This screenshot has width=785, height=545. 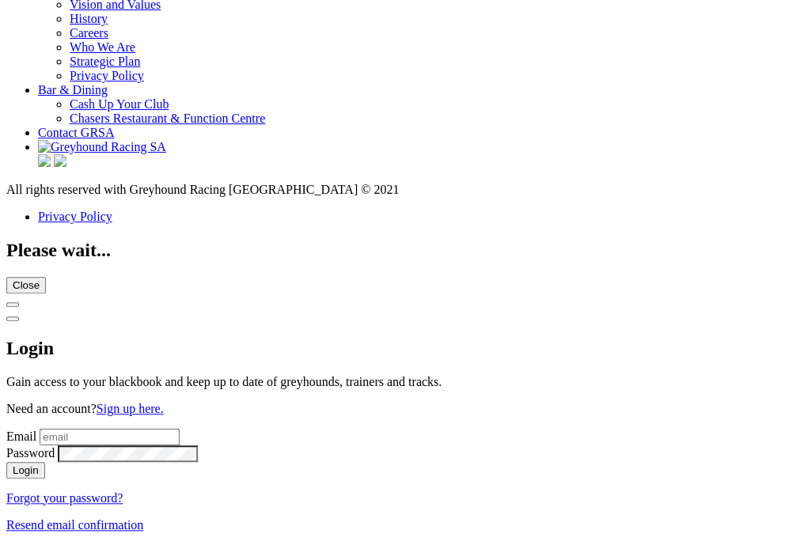 I want to click on a: Careers, so click(x=89, y=32).